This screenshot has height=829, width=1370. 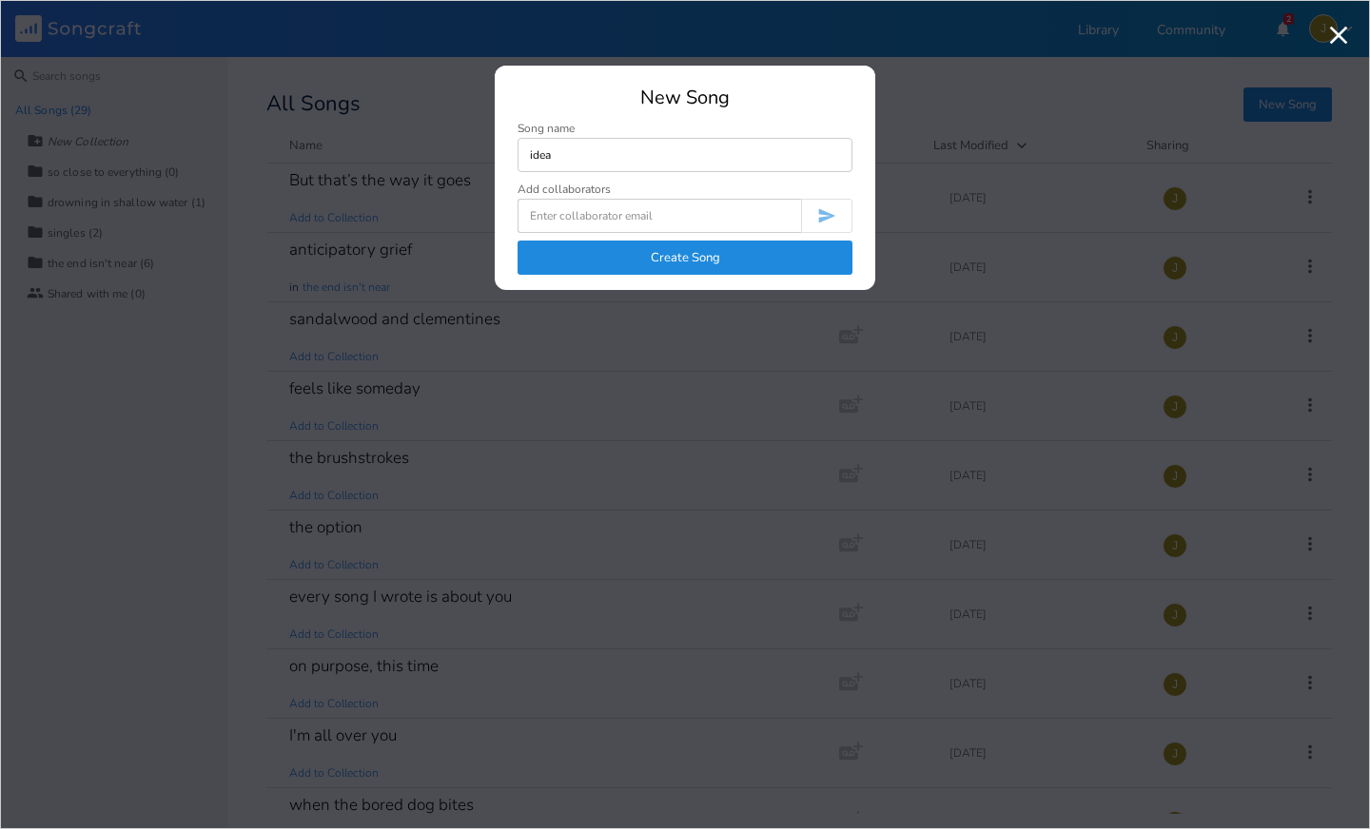 I want to click on div: Add collaborators, so click(x=564, y=189).